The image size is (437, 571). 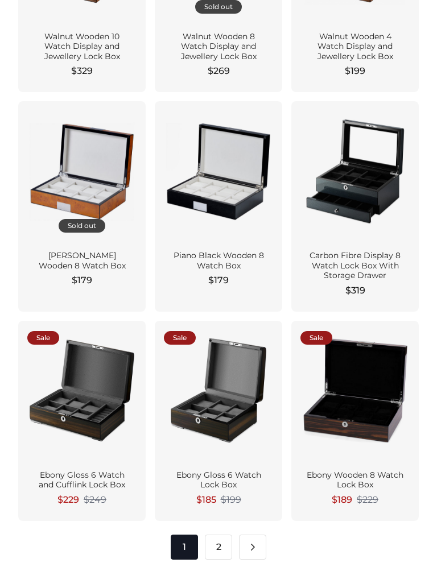 I want to click on span: $185, so click(x=206, y=500).